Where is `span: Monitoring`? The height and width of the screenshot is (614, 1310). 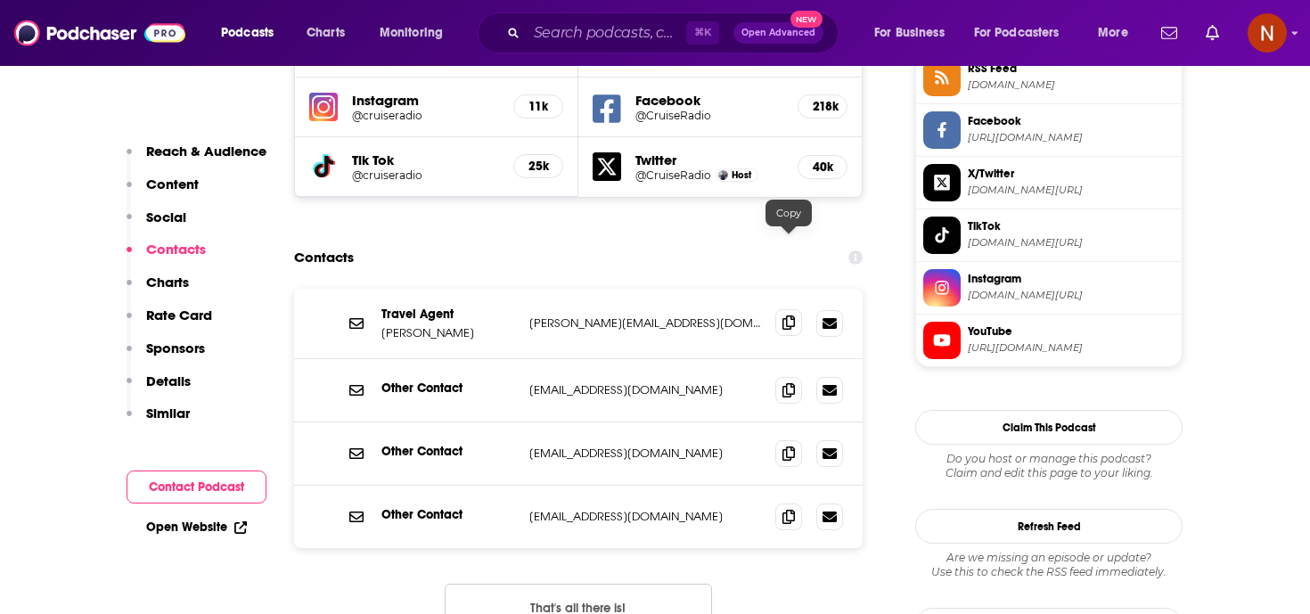
span: Monitoring is located at coordinates (411, 33).